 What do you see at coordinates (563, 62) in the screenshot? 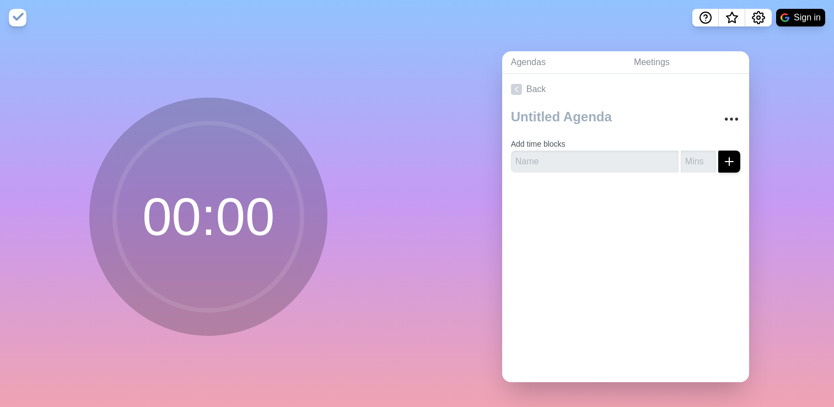
I see `a: Agendas` at bounding box center [563, 62].